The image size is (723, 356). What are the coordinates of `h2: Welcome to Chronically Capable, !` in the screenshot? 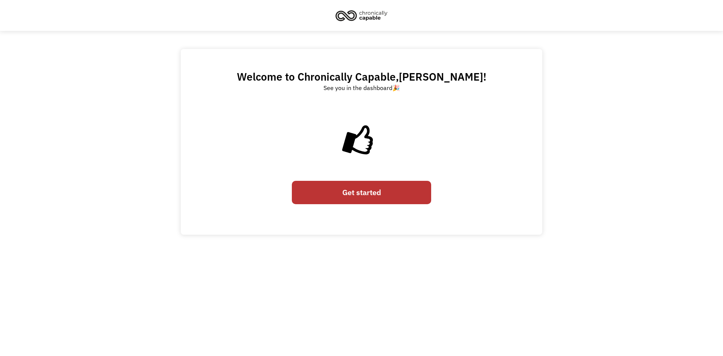 It's located at (361, 76).